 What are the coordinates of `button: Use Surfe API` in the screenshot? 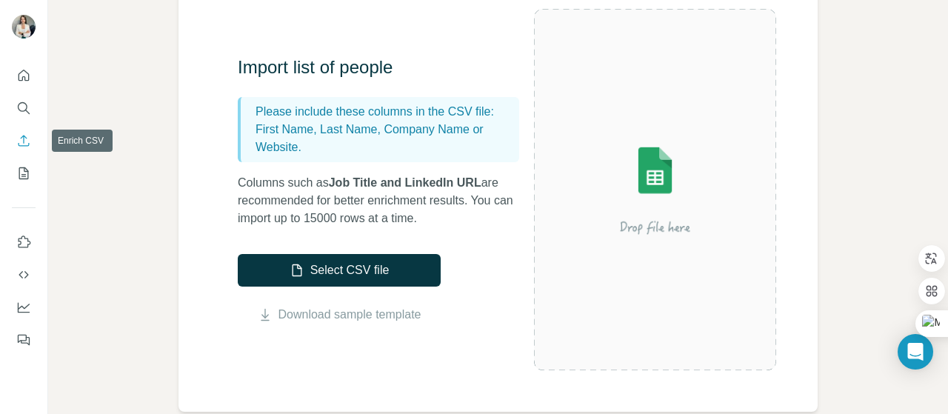 It's located at (24, 275).